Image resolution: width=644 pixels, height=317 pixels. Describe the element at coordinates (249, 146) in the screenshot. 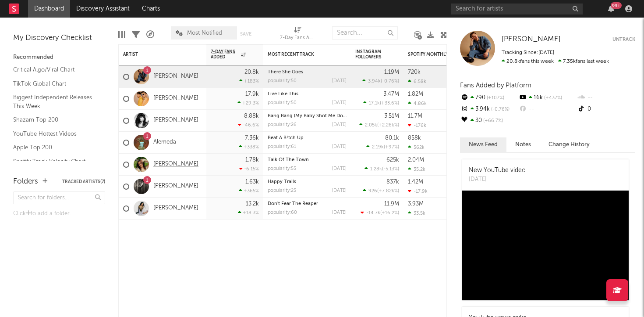

I see `div: +338 %` at that location.